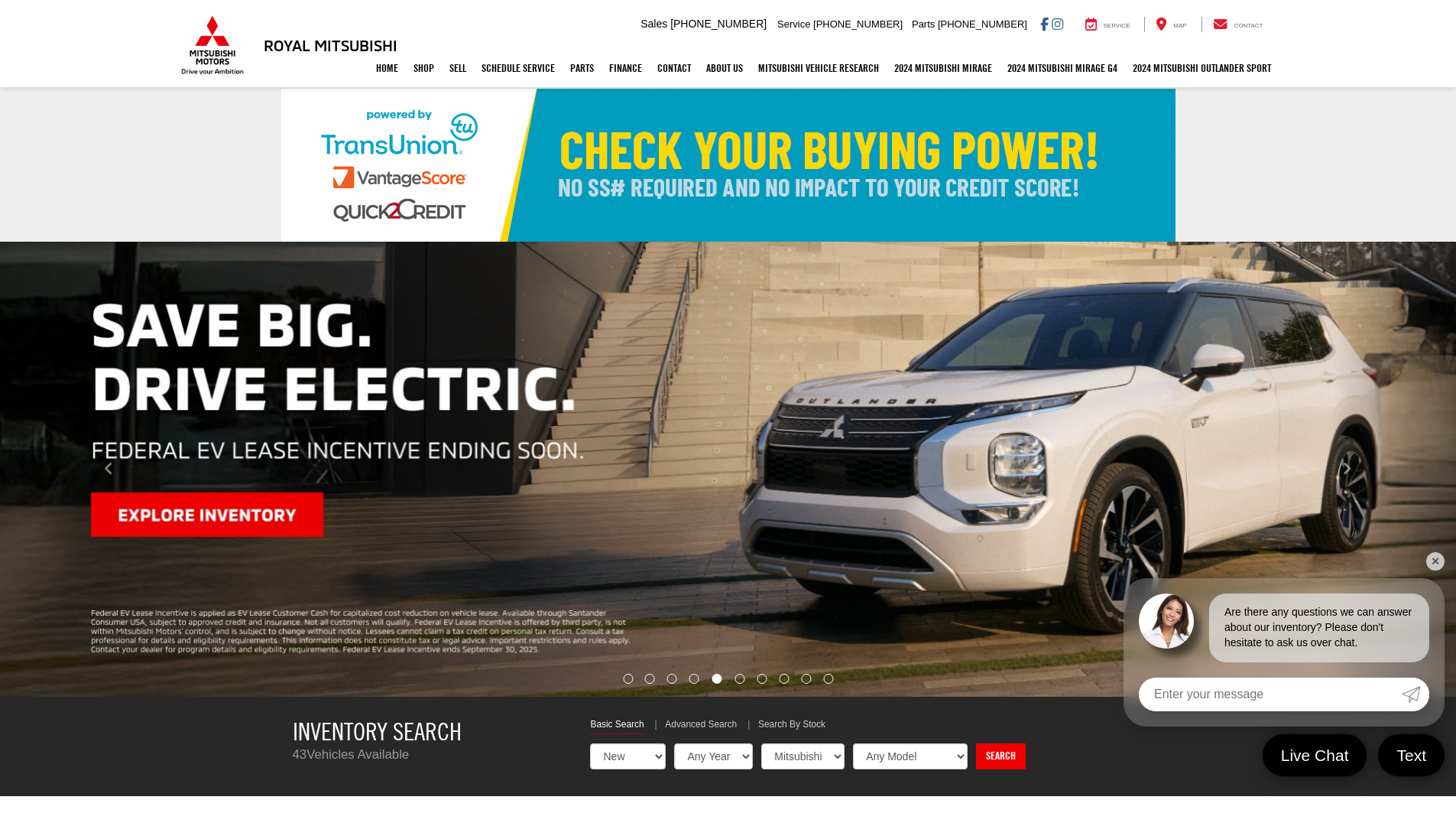 The image size is (1456, 826). What do you see at coordinates (701, 725) in the screenshot?
I see `a: Advanced Search` at bounding box center [701, 725].